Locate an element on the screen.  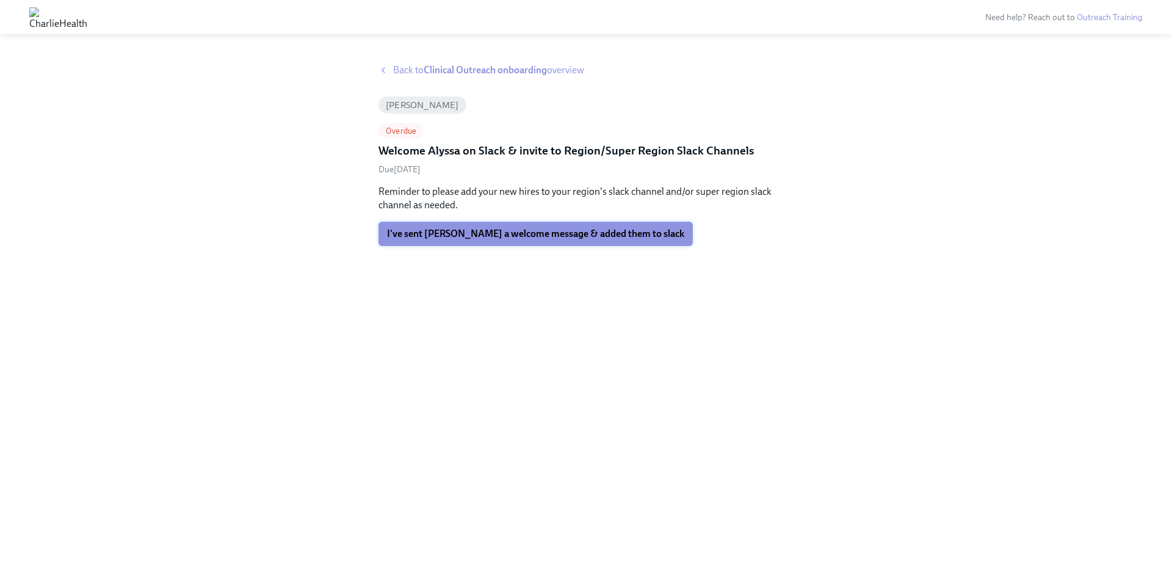
a: Outreach Training is located at coordinates (1110, 17).